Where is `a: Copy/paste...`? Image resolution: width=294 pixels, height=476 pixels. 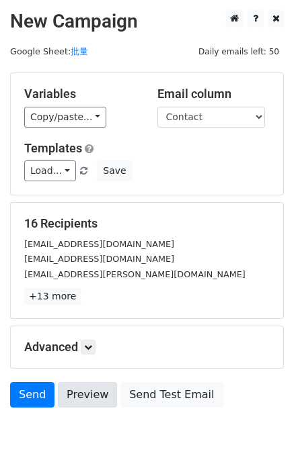 a: Copy/paste... is located at coordinates (65, 117).